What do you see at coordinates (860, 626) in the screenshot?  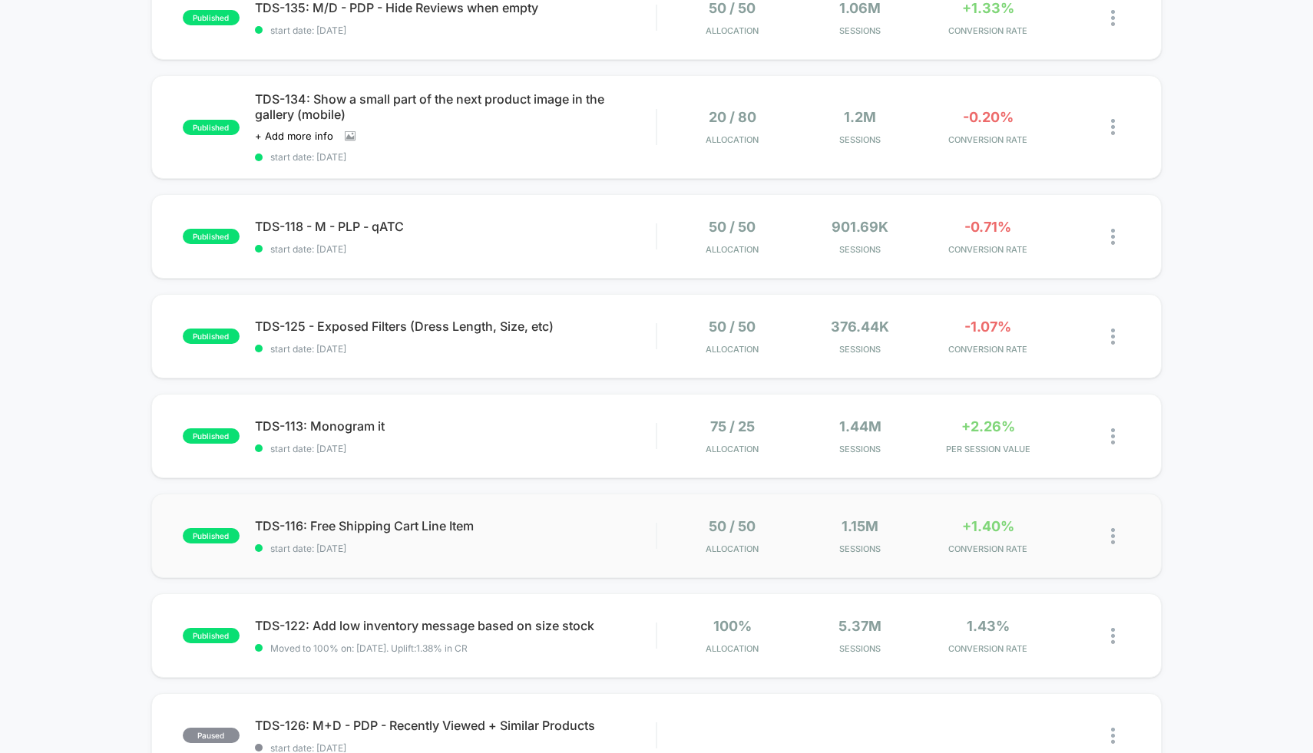 I see `span: 5.37M` at bounding box center [860, 626].